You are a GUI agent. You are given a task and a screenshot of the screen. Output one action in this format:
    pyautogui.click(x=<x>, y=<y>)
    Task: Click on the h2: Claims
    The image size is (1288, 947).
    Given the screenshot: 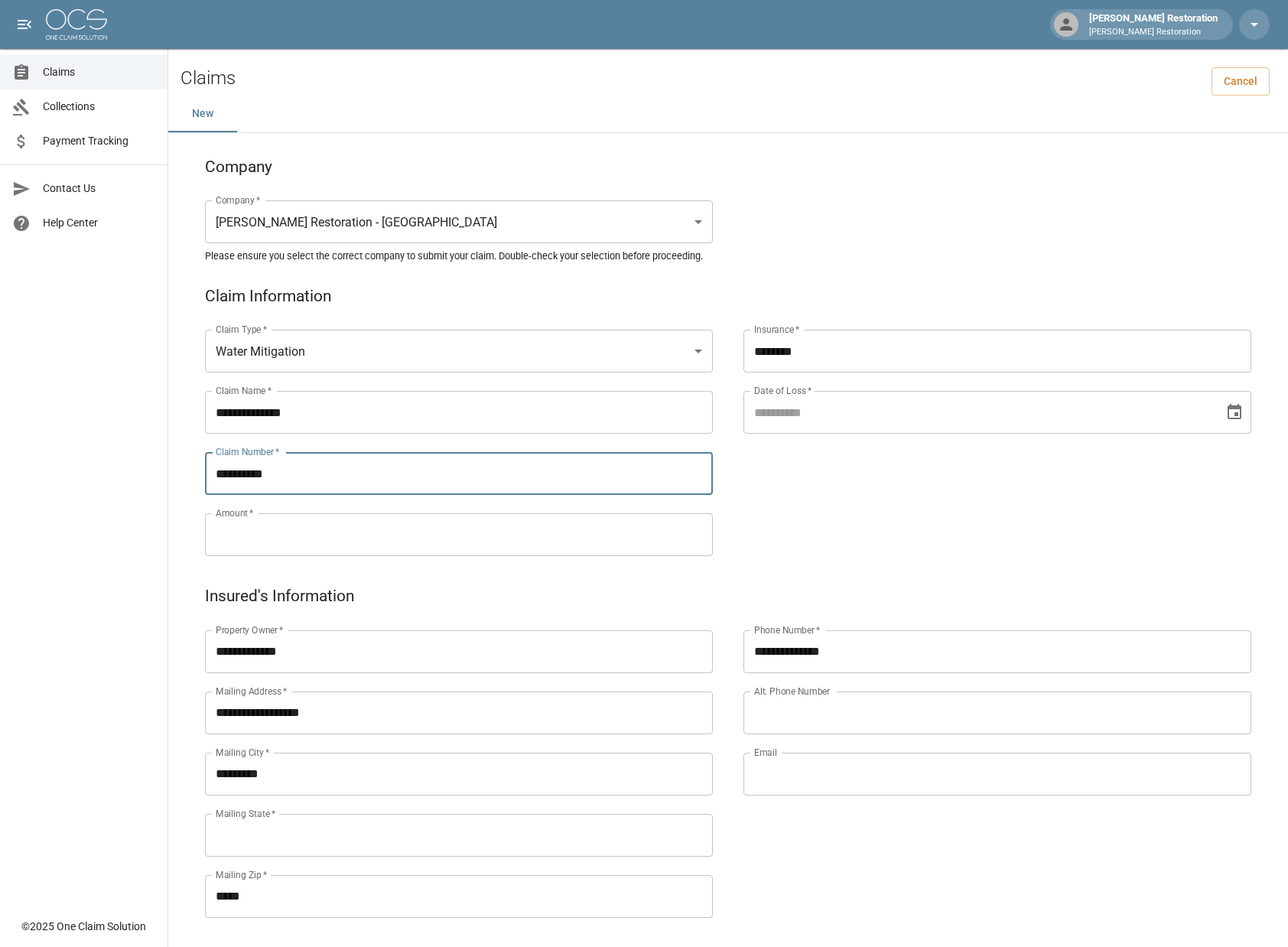 What is the action you would take?
    pyautogui.click(x=208, y=78)
    